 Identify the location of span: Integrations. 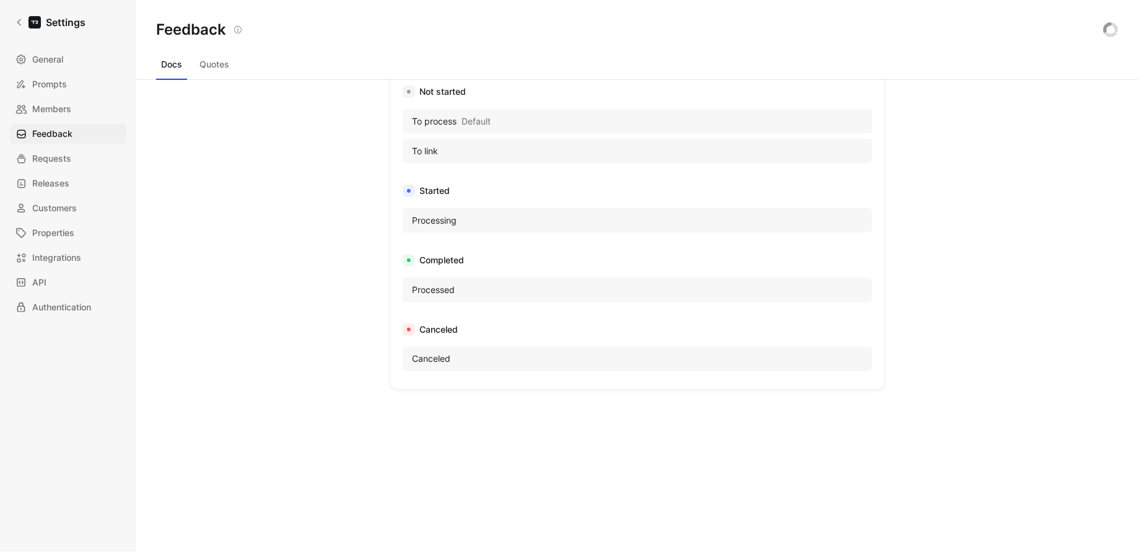
(56, 258).